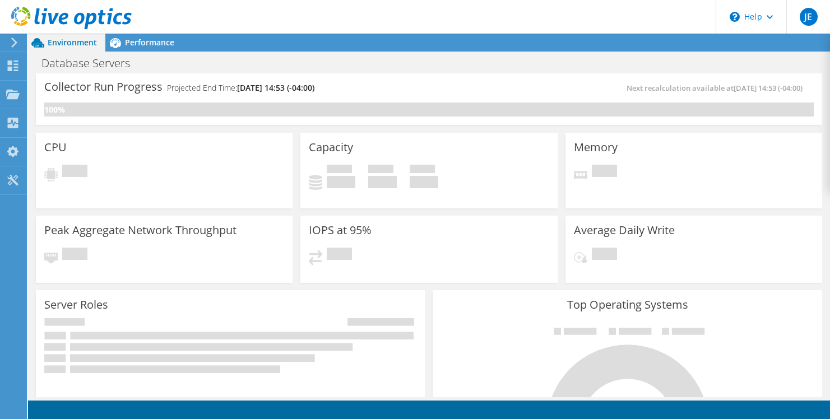  Describe the element at coordinates (808, 17) in the screenshot. I see `span: JE` at that location.